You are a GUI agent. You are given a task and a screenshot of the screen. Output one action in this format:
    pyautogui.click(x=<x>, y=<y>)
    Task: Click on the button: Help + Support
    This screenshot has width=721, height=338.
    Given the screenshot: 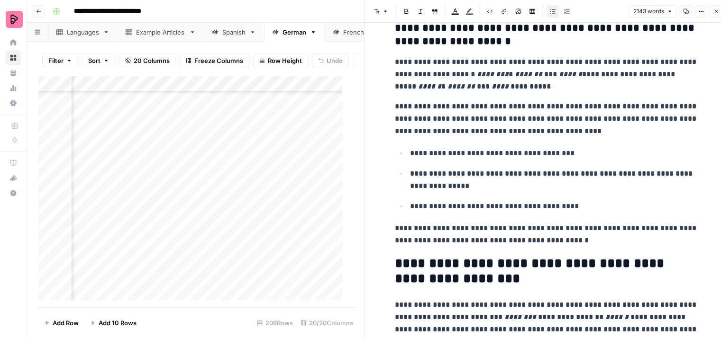 What is the action you would take?
    pyautogui.click(x=13, y=193)
    